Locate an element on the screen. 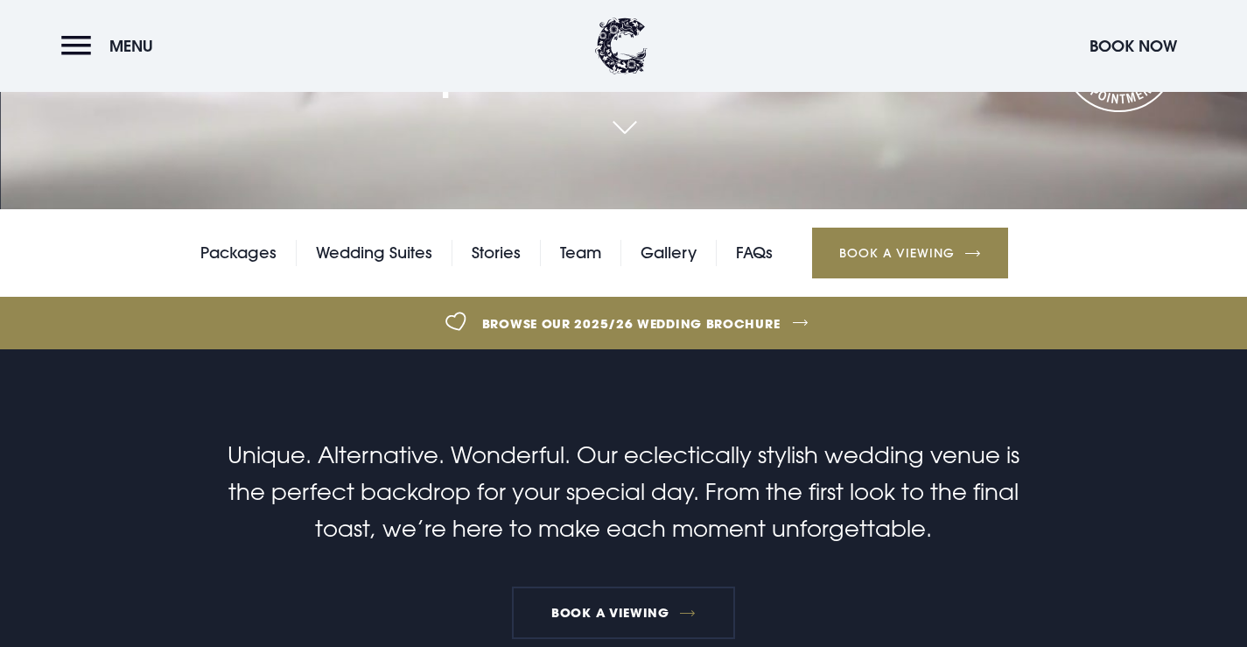  a: Book a Viewing is located at coordinates (910, 253).